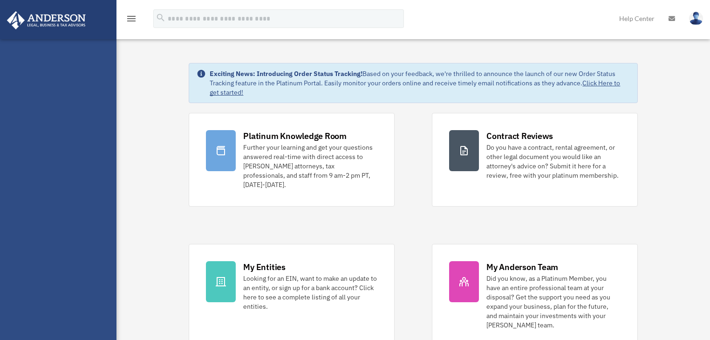 This screenshot has height=340, width=710. What do you see at coordinates (292, 159) in the screenshot?
I see `a: Platinum Knowledge Room Further your learning and get your questions answered real-time with dire...` at bounding box center [292, 159].